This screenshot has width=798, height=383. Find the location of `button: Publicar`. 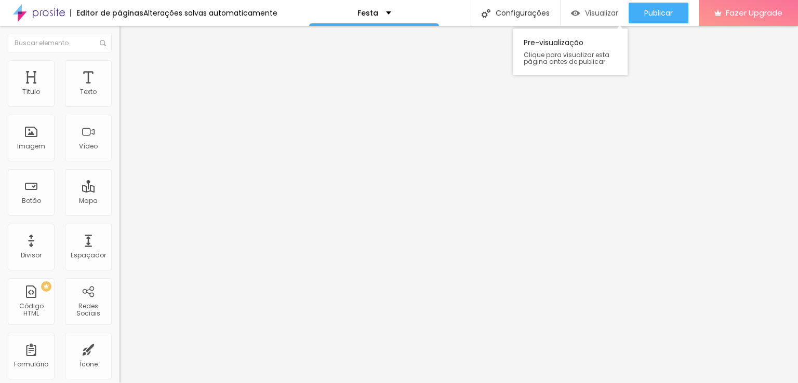

button: Publicar is located at coordinates (658, 13).